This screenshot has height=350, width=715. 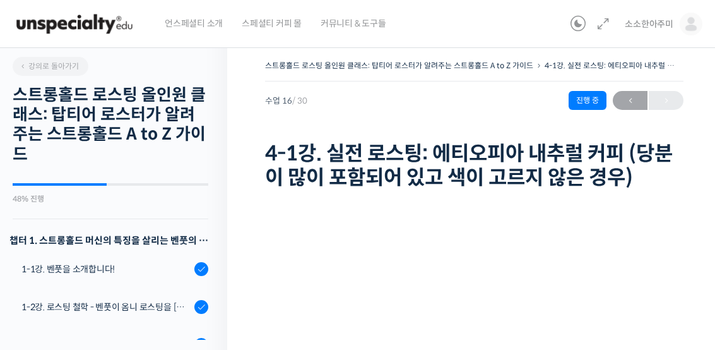 I want to click on div: 진행 중, so click(x=587, y=100).